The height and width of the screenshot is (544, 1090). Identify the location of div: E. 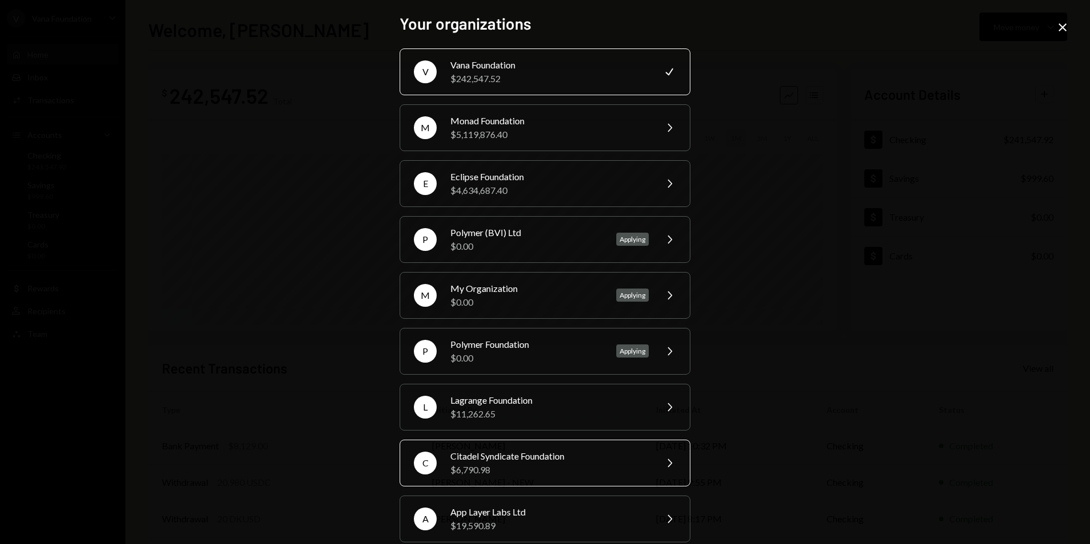
(425, 184).